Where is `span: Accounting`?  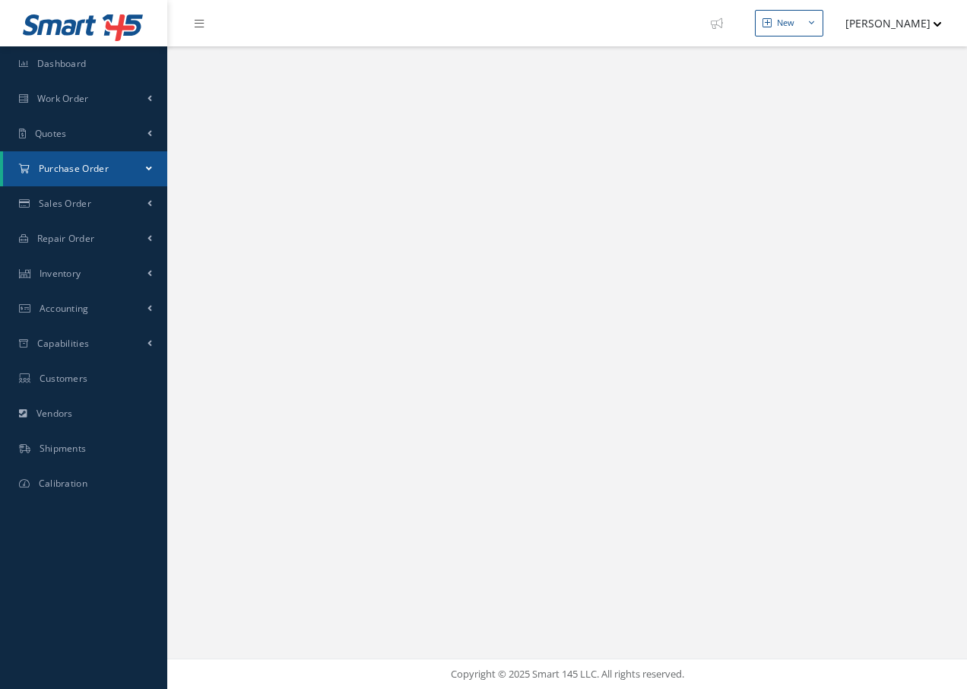 span: Accounting is located at coordinates (64, 308).